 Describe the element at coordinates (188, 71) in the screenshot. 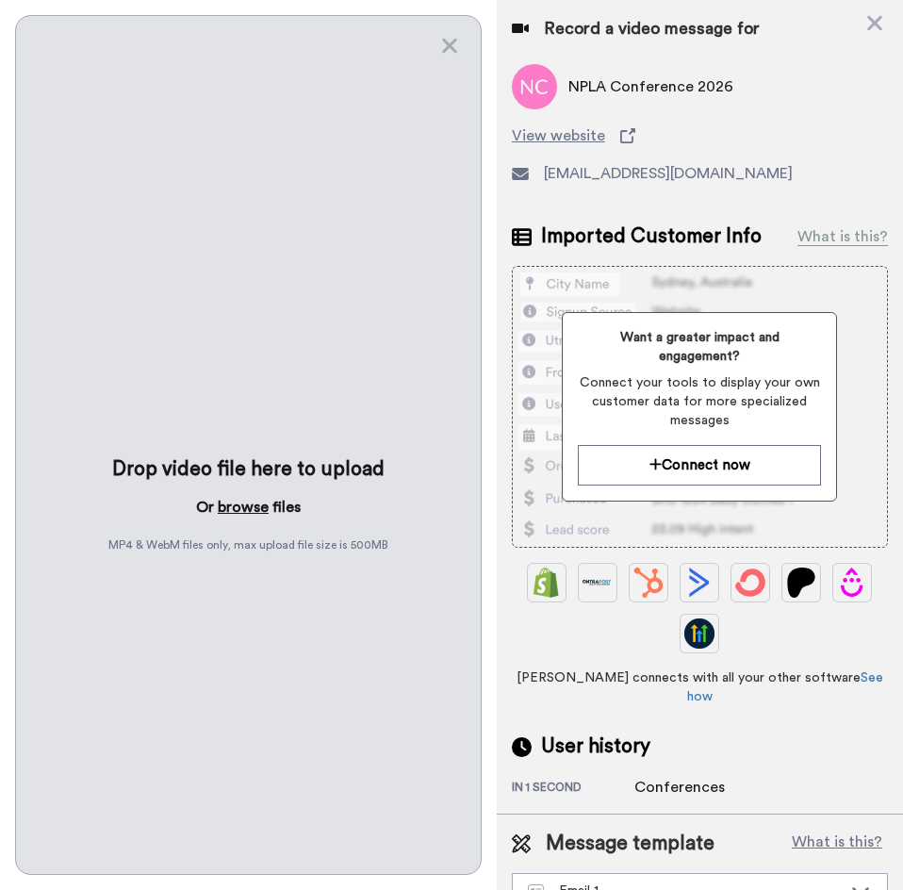

I see `div: message notification from Grant, 1w ago. Hi Brett, Bonjoro is better with a friend! Looks like yo...` at that location.